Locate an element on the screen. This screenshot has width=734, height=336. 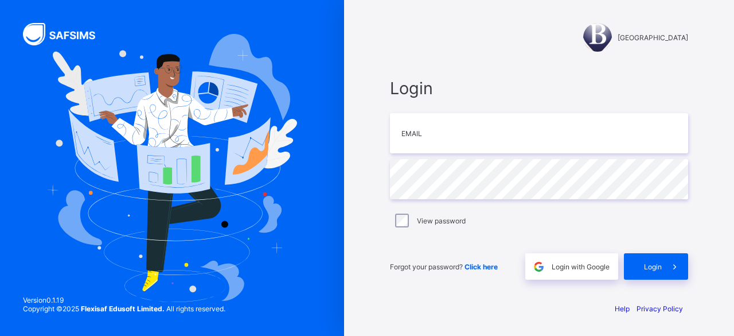
img: Hero Image is located at coordinates (172, 168).